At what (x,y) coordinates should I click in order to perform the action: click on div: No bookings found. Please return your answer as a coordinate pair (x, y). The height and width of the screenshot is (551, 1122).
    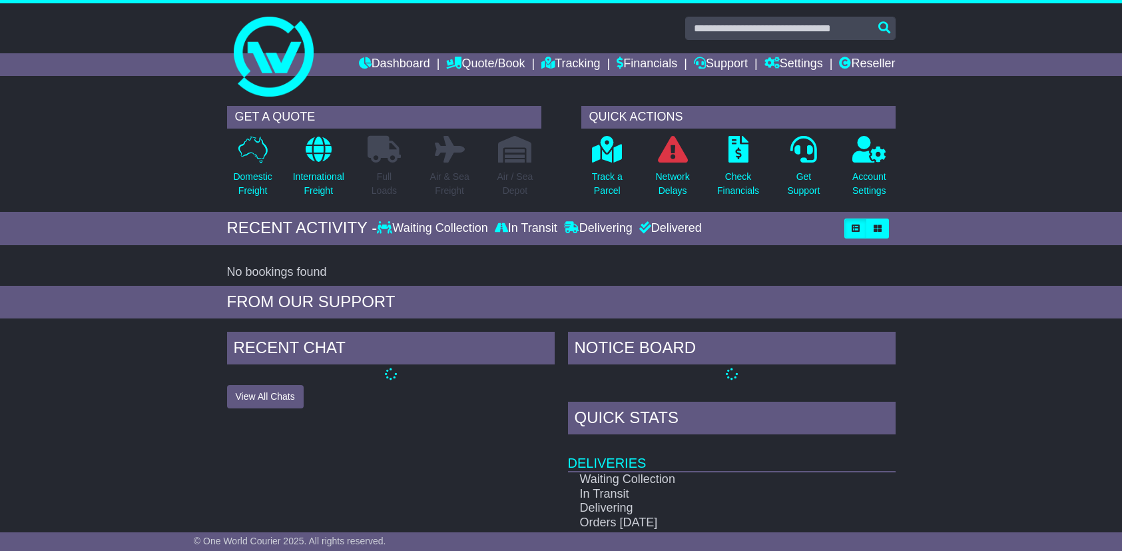
    Looking at the image, I should click on (561, 272).